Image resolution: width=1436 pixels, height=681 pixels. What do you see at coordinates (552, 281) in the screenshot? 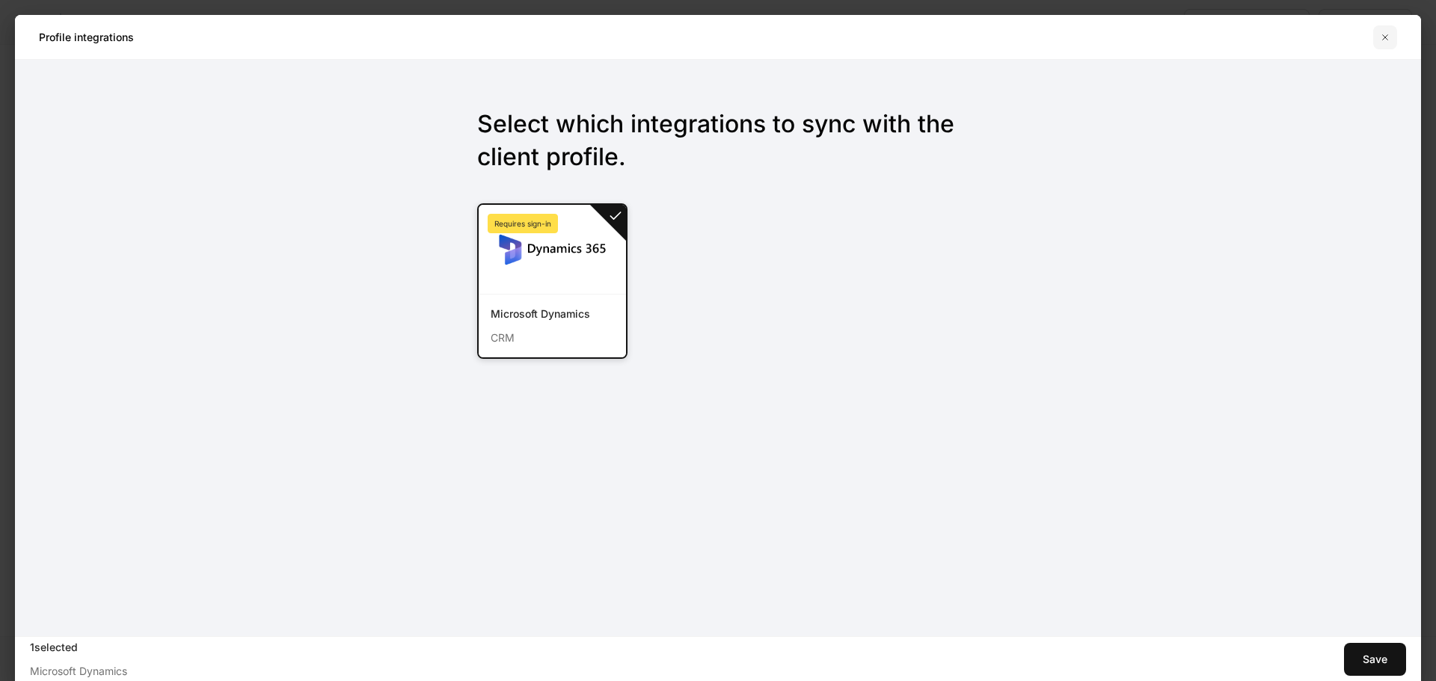
I see `input: Microsoft Dynamics logoMicrosoft DynamicsCRMRequires sign-in` at bounding box center [552, 281].